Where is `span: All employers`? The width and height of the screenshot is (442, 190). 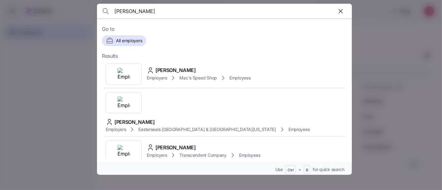 span: All employers is located at coordinates (129, 41).